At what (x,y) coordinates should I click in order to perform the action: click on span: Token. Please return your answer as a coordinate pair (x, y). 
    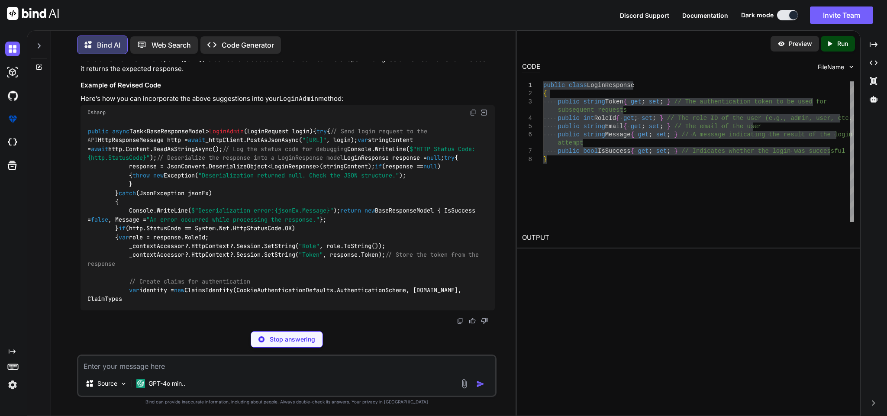
    Looking at the image, I should click on (614, 102).